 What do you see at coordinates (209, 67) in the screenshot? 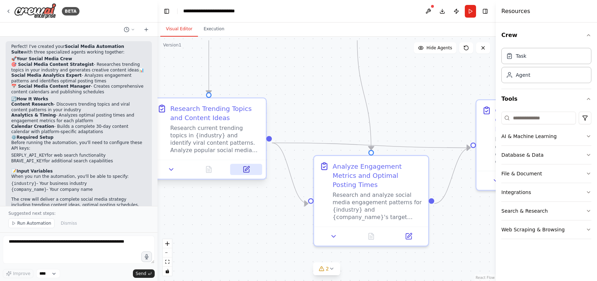
I see `g: Edge from 61021525-9ca8-4534-bc6f-350d53d1060a to 3a4352ae-8cd5-4081-bffb-0ef0e887512d` at bounding box center [209, 67].